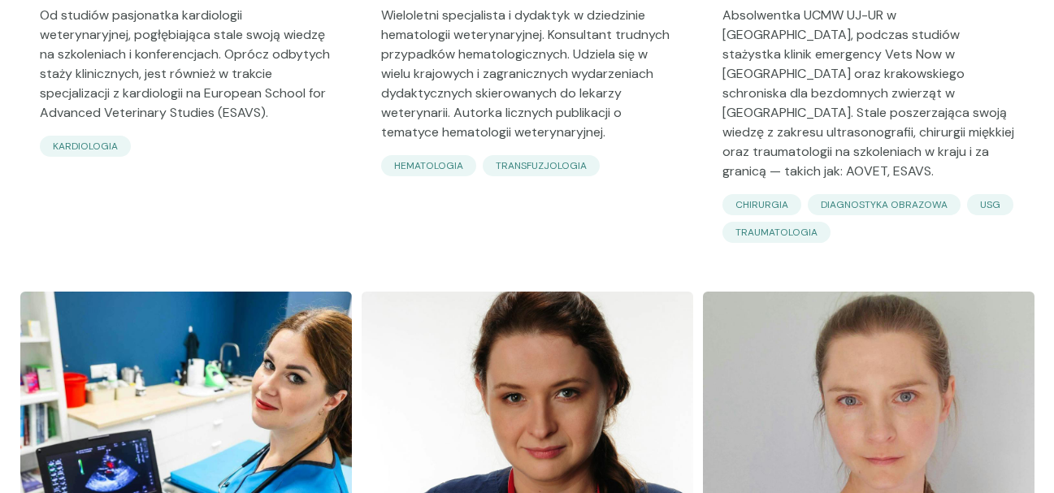  Describe the element at coordinates (884, 205) in the screenshot. I see `p: diagnostyka obrazowa` at that location.